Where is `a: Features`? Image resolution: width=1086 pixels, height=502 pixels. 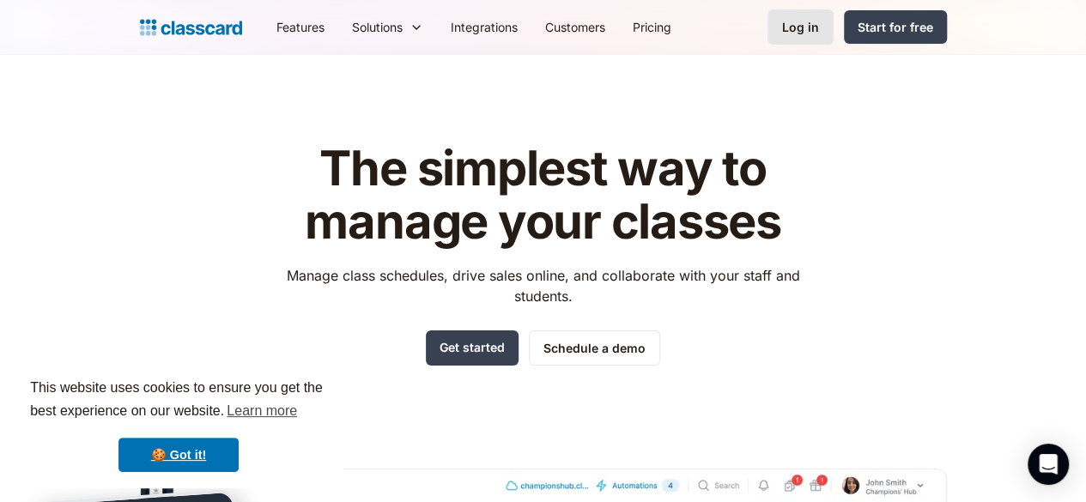 a: Features is located at coordinates (301, 27).